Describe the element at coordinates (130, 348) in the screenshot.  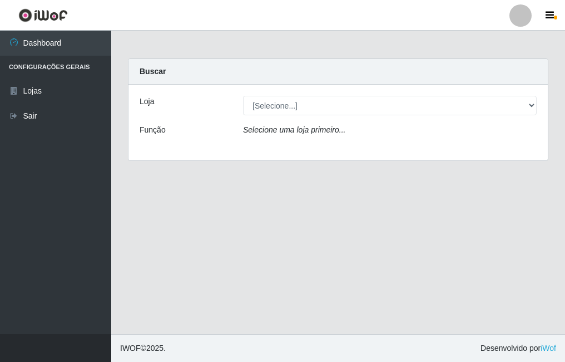
I see `span: IWOF` at that location.